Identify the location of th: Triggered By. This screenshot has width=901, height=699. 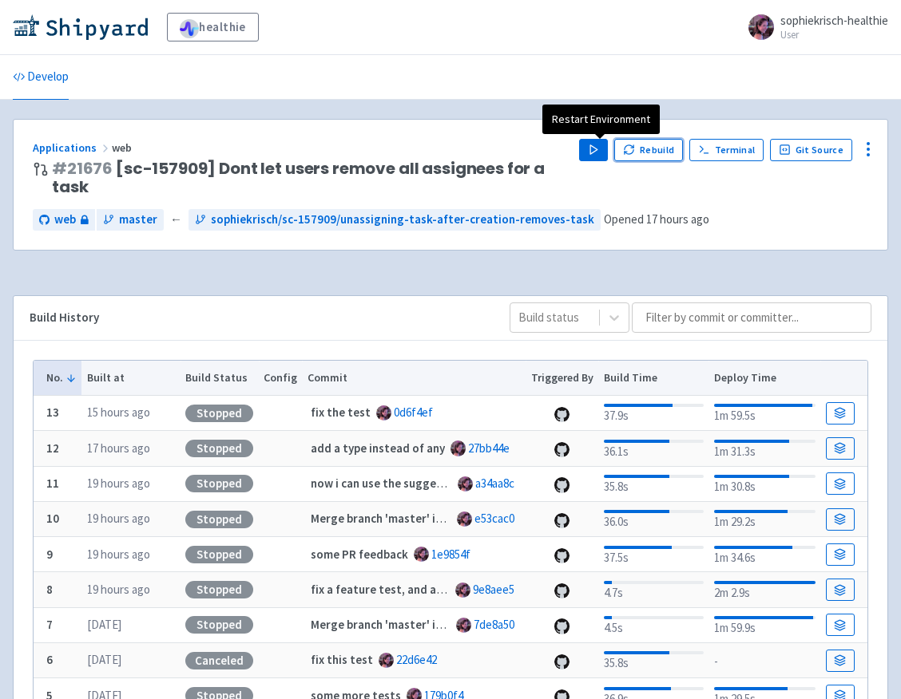
(561, 378).